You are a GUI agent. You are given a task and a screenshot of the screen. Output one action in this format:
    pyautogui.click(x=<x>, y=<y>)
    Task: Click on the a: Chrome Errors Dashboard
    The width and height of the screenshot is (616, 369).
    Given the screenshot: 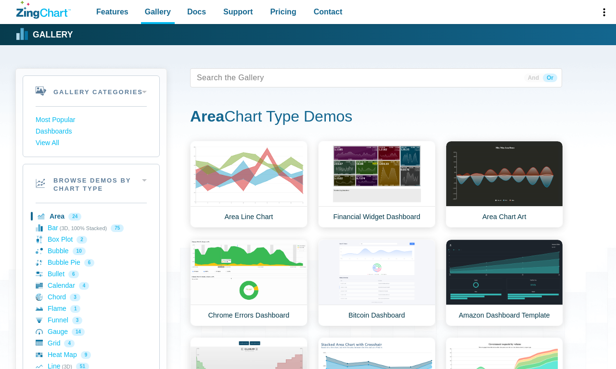 What is the action you would take?
    pyautogui.click(x=249, y=283)
    